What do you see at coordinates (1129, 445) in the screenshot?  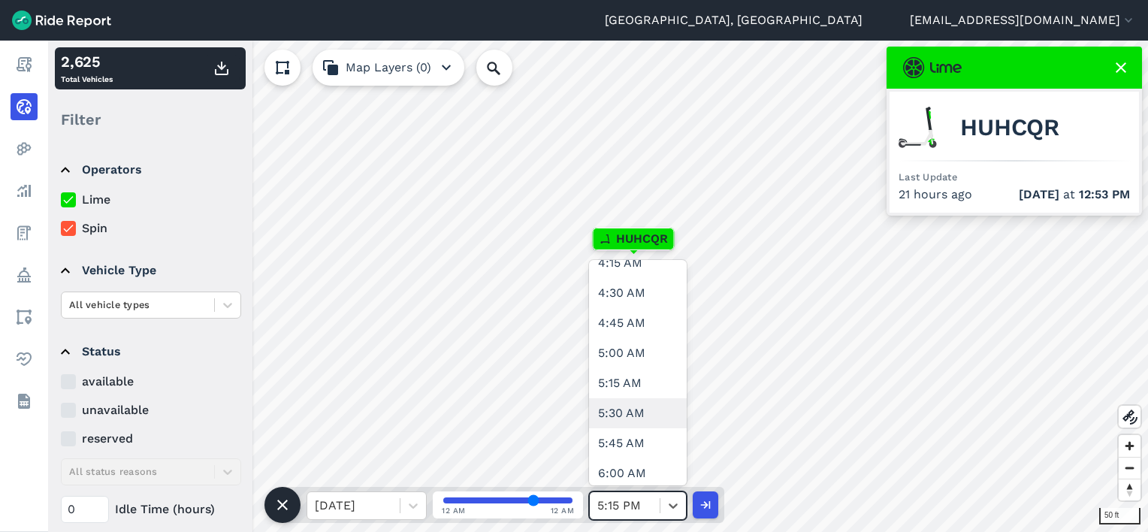 I see `button: Zoom in` at bounding box center [1129, 445].